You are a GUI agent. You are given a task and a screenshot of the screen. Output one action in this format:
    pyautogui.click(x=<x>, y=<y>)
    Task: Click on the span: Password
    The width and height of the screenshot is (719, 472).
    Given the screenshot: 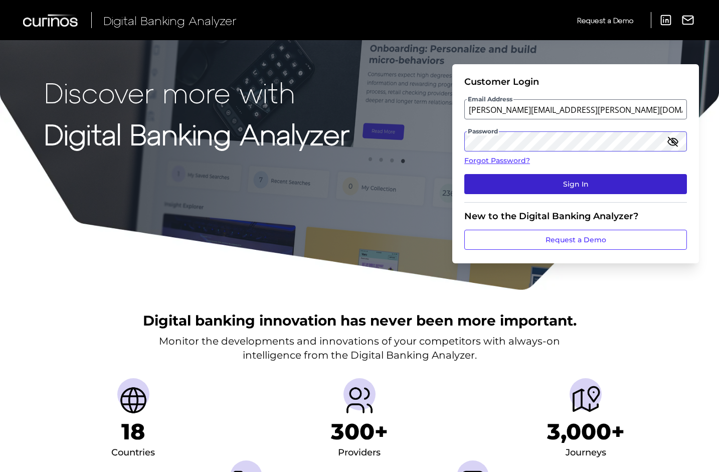 What is the action you would take?
    pyautogui.click(x=483, y=131)
    